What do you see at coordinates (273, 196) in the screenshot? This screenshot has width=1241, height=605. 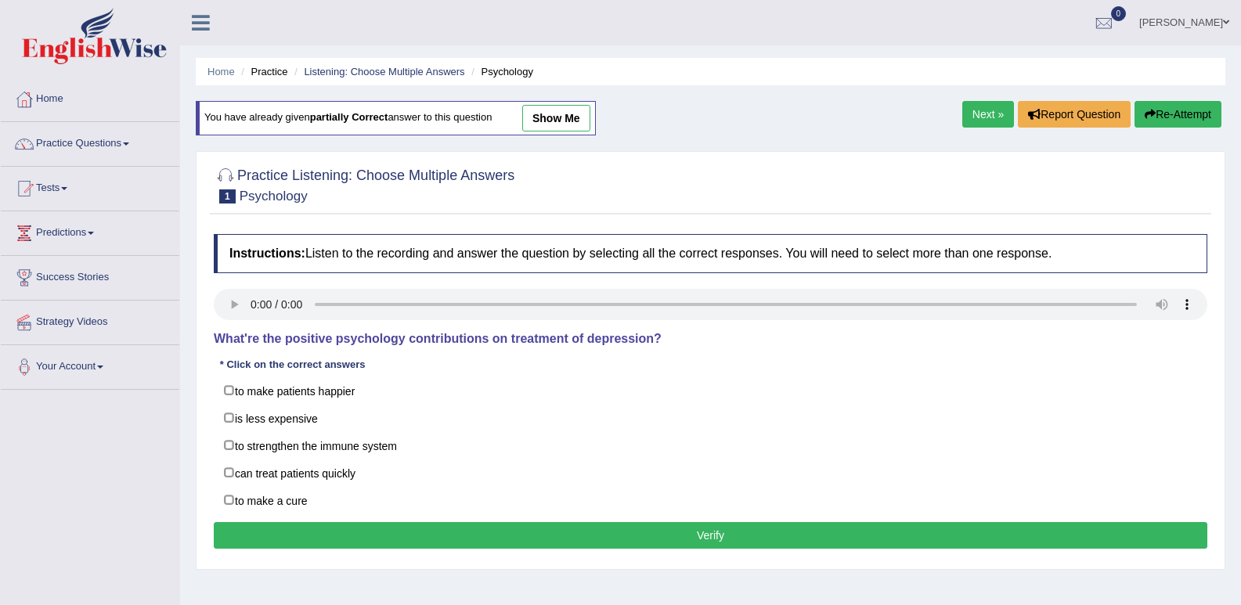 I see `small: Psychology` at bounding box center [273, 196].